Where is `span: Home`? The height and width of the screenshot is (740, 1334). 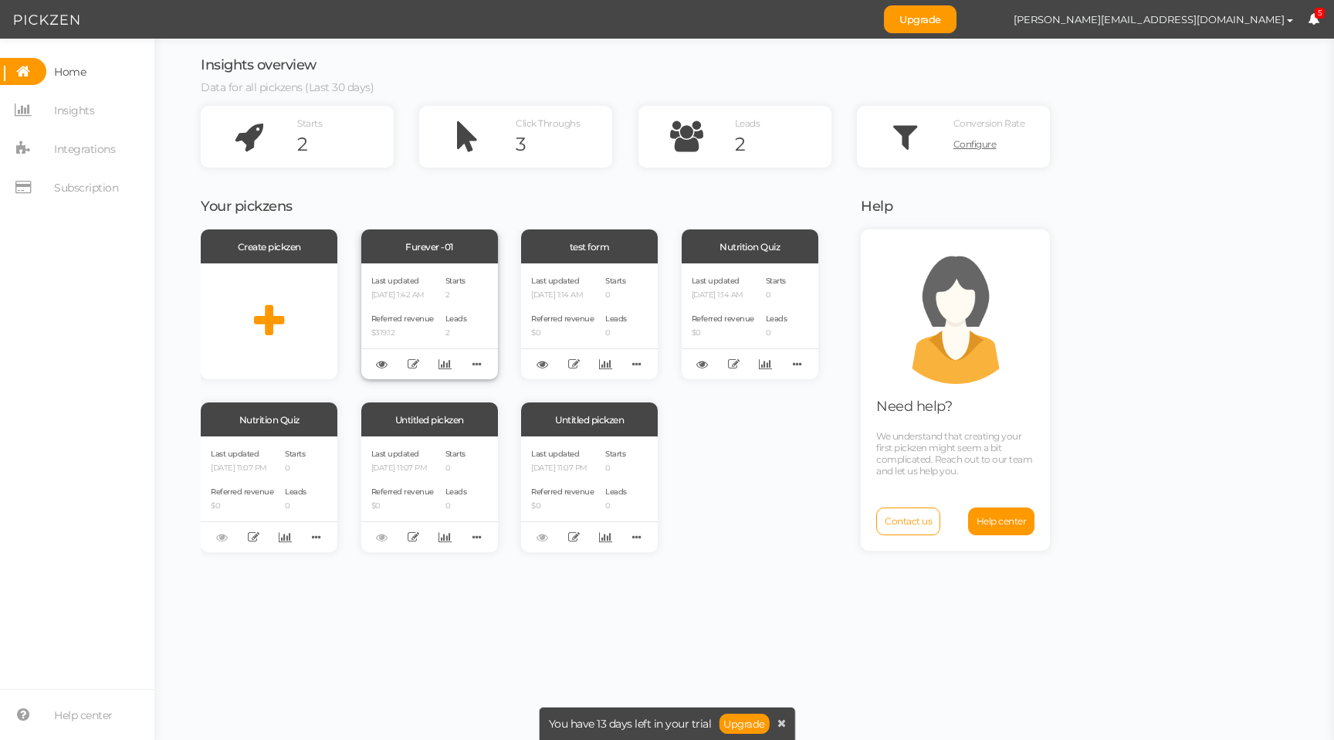 span: Home is located at coordinates (69, 72).